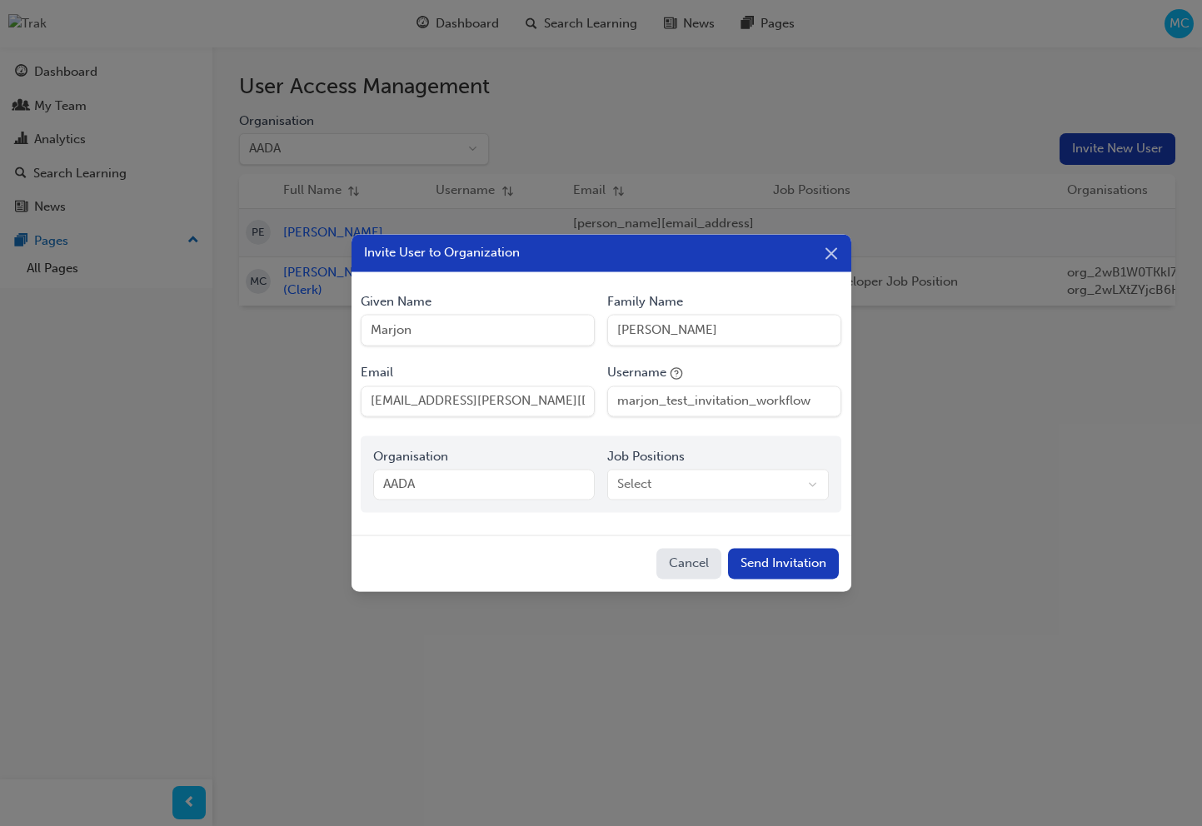 This screenshot has width=1202, height=826. I want to click on label: Job Positions, so click(646, 457).